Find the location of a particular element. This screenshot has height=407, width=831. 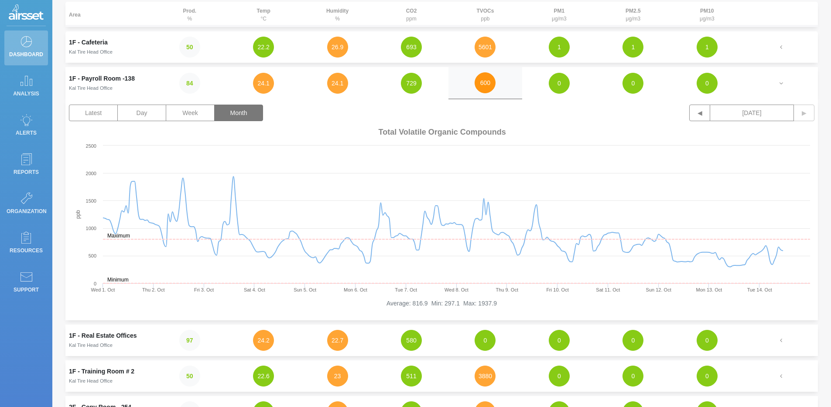

button: 5601 is located at coordinates (485, 47).